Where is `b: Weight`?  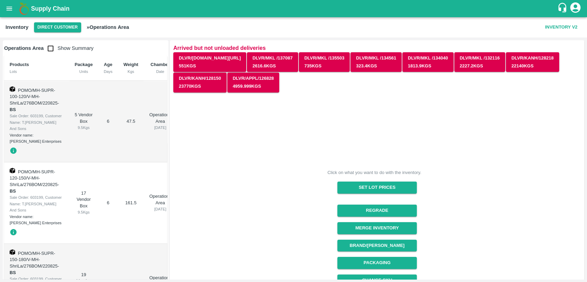 b: Weight is located at coordinates (131, 64).